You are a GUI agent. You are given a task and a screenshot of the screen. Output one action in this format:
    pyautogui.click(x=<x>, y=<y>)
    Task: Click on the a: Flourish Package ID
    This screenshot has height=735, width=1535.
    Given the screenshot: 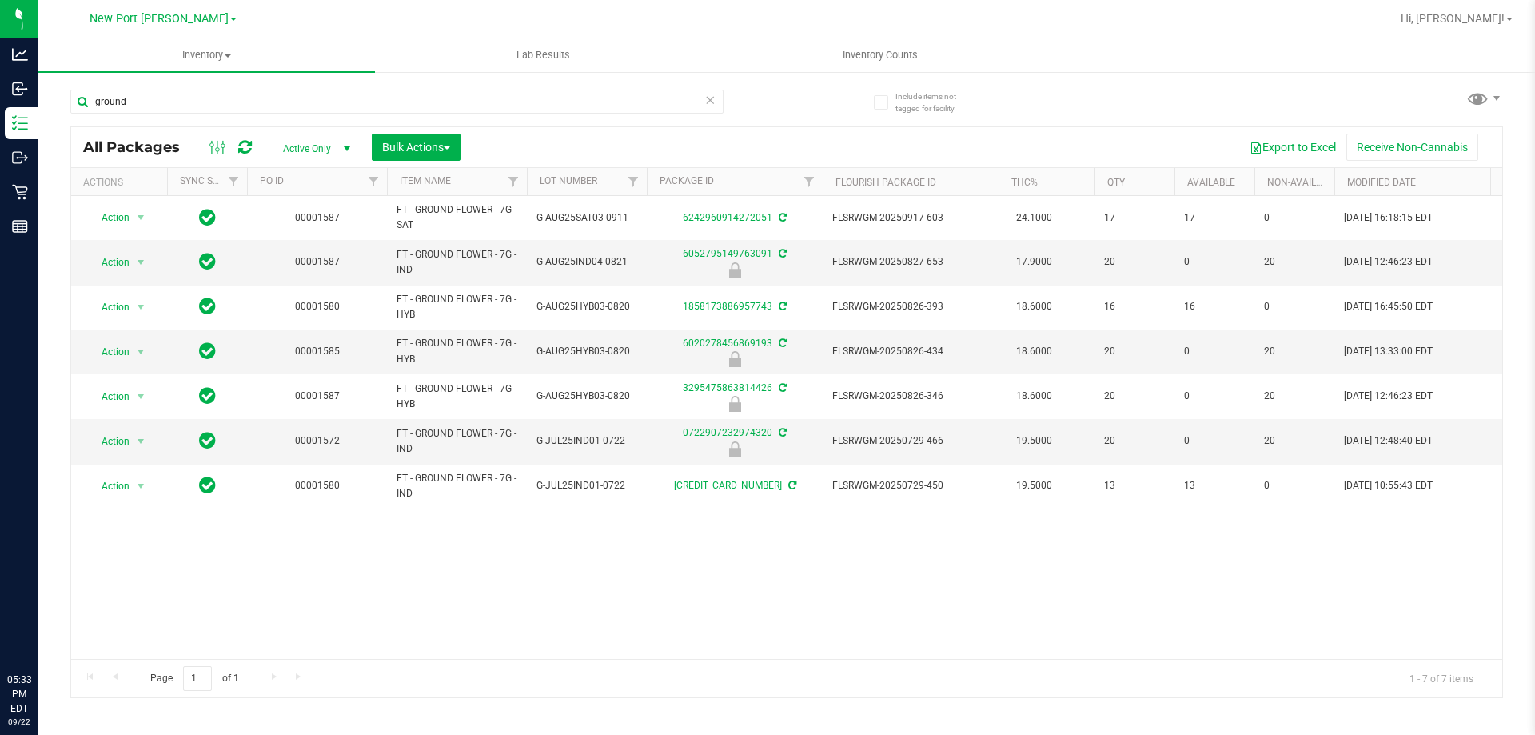 What is the action you would take?
    pyautogui.click(x=886, y=182)
    